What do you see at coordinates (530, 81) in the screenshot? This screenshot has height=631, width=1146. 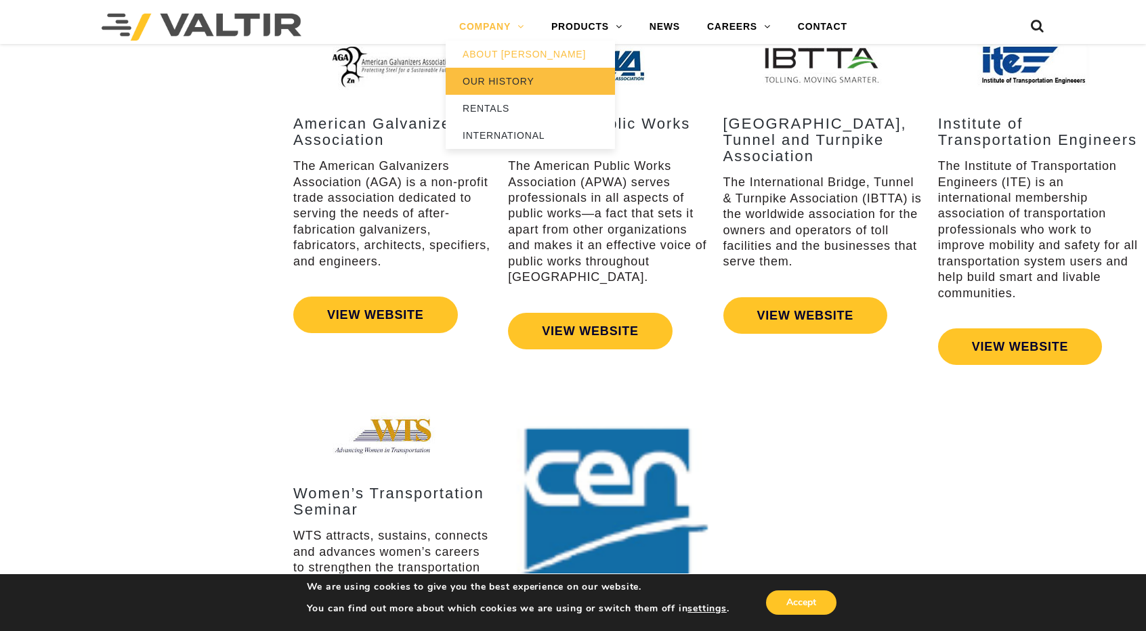 I see `a: OUR HISTORY` at bounding box center [530, 81].